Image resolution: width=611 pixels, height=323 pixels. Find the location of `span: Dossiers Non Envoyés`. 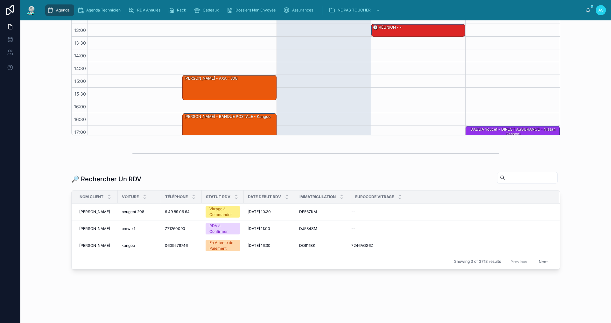

span: Dossiers Non Envoyés is located at coordinates (256, 10).